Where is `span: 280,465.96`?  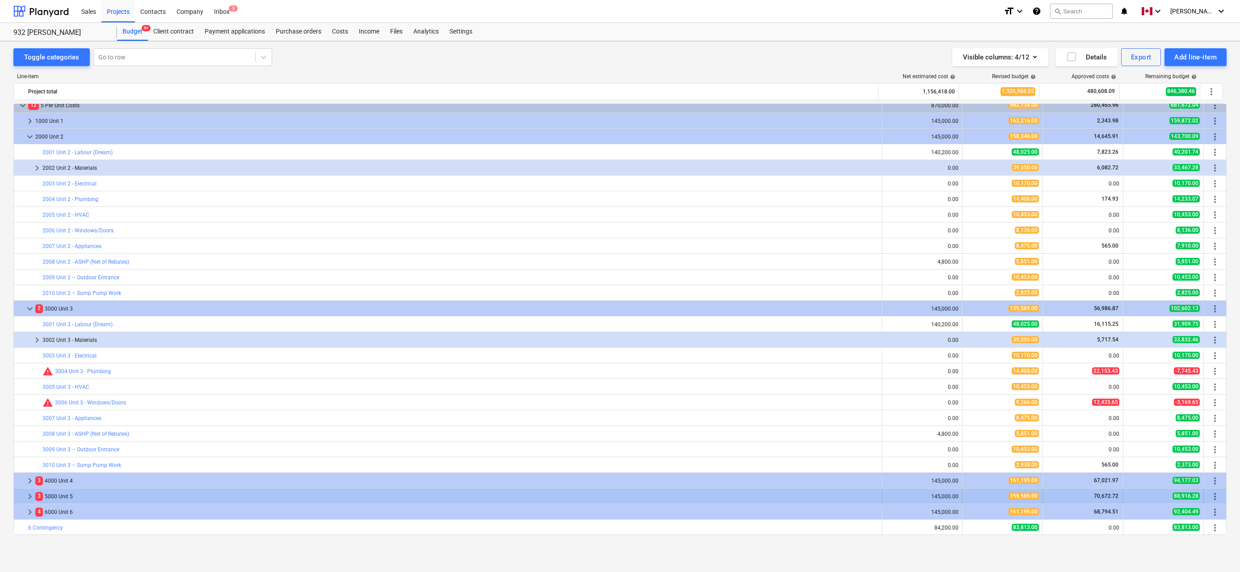 span: 280,465.96 is located at coordinates (1104, 105).